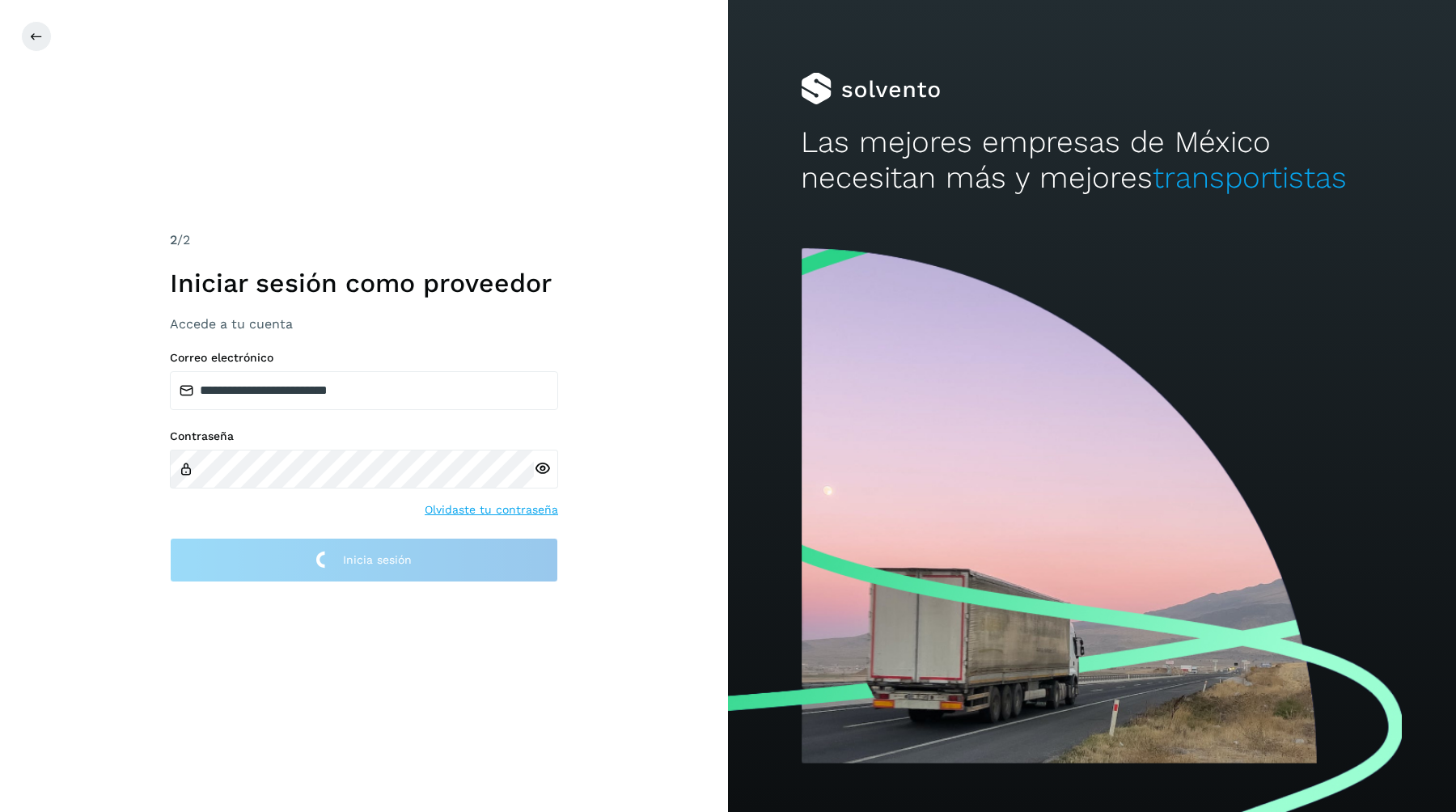 Image resolution: width=1456 pixels, height=812 pixels. Describe the element at coordinates (364, 559) in the screenshot. I see `button: Inicia sesión` at that location.